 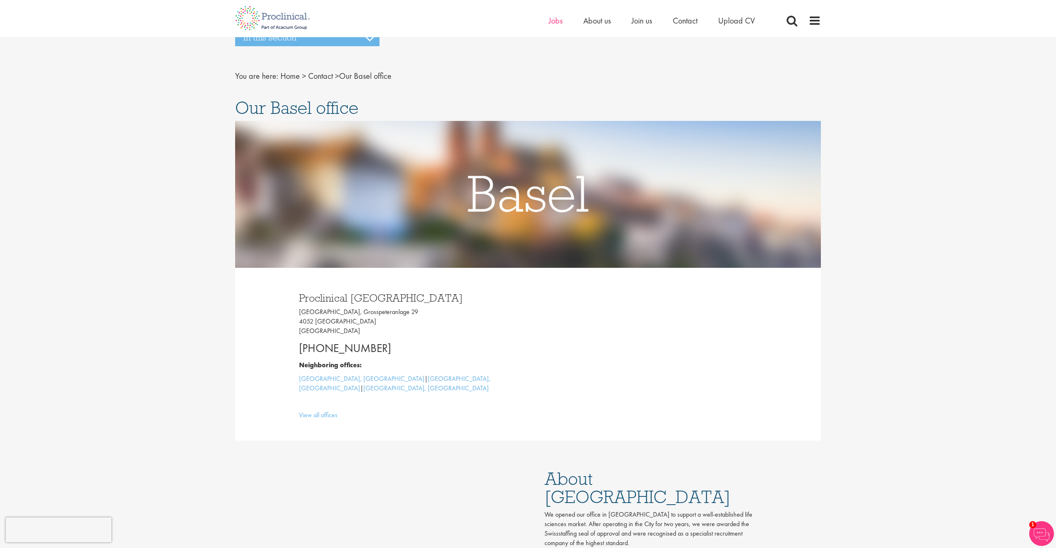 I want to click on span: Join us, so click(x=642, y=21).